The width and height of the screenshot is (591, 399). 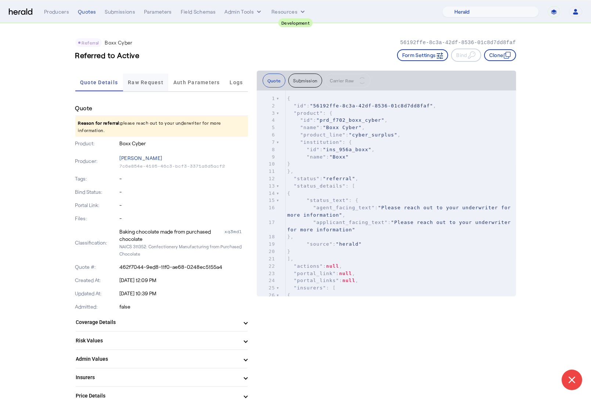 I want to click on mat-panel-title: Insurers, so click(x=157, y=377).